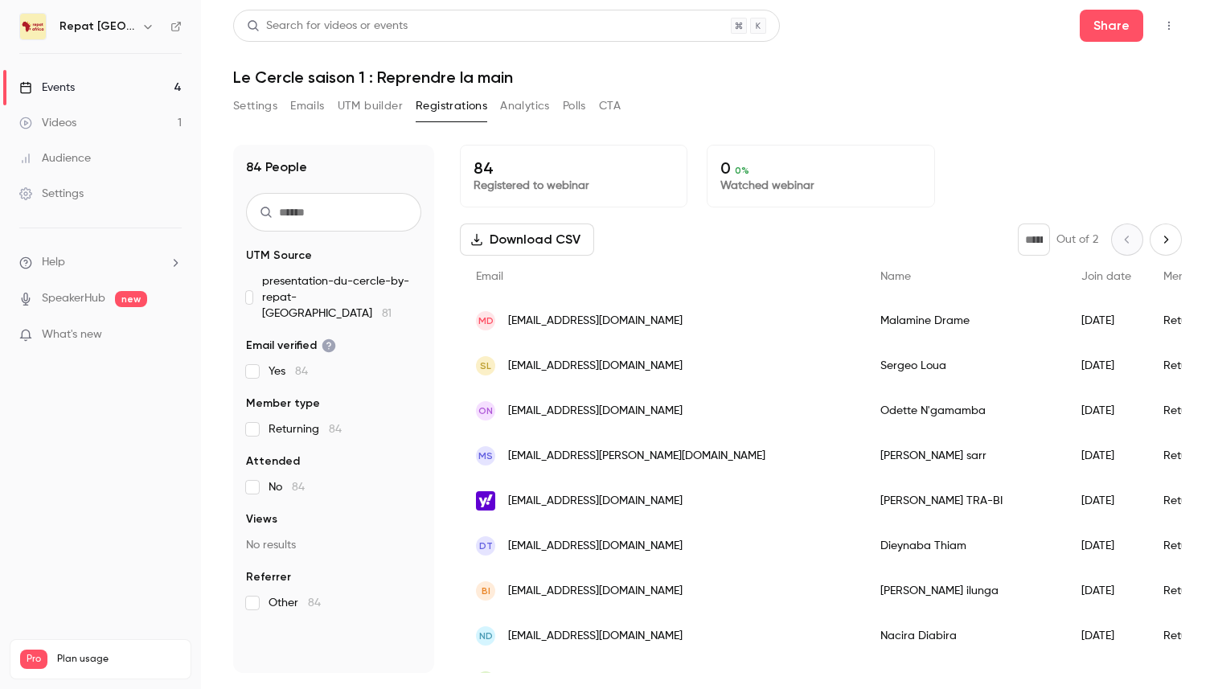 The width and height of the screenshot is (1214, 689). What do you see at coordinates (100, 262) in the screenshot?
I see `li: help-dropdown-opener` at bounding box center [100, 262].